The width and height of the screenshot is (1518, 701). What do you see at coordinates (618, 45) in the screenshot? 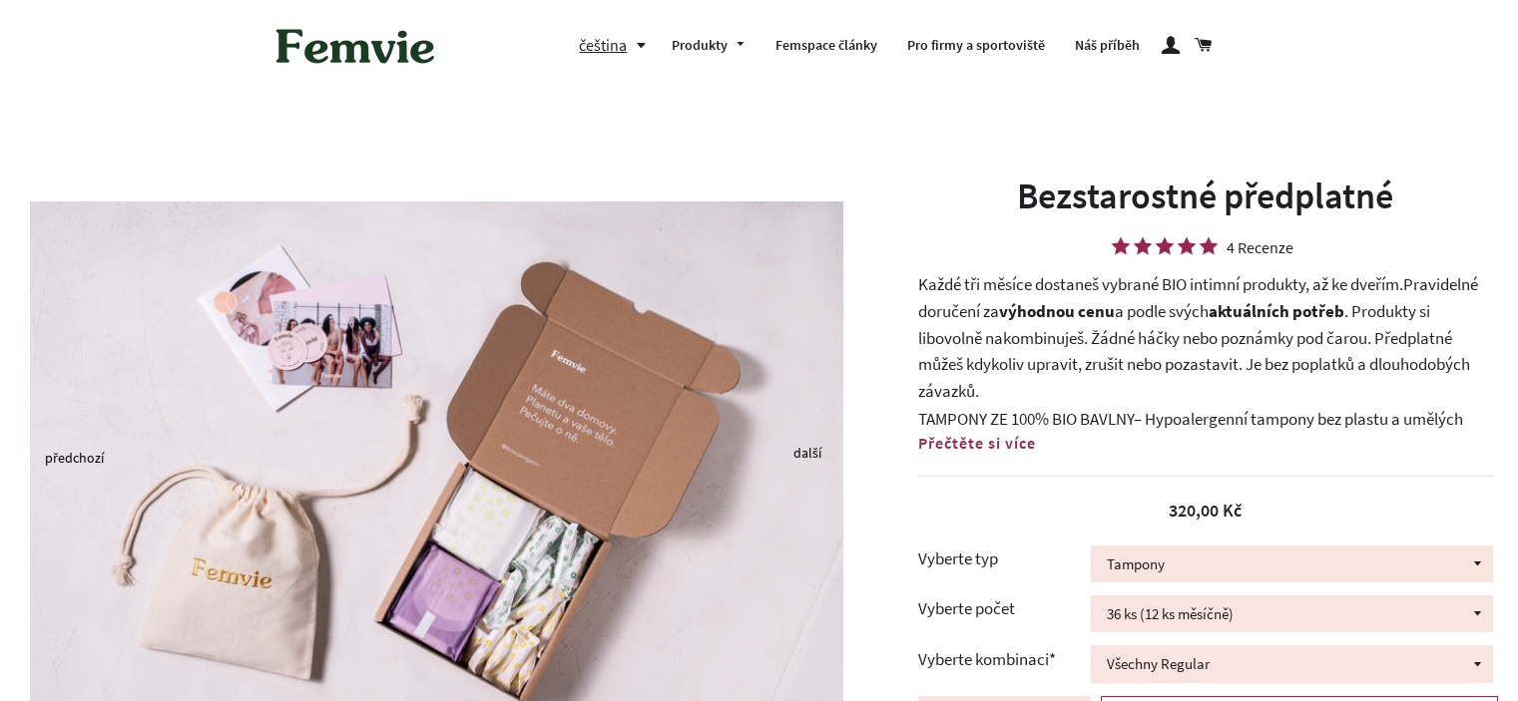
I see `button: čeština` at bounding box center [618, 45].